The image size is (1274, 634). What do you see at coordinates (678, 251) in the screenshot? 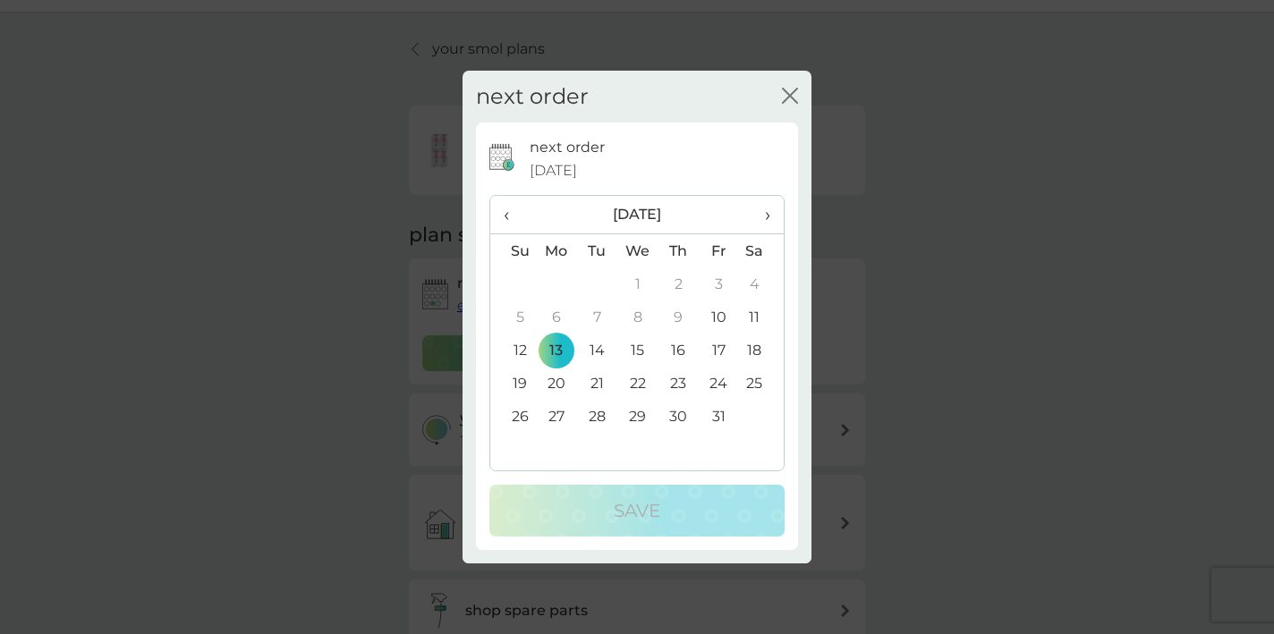
I see `th: Th` at bounding box center [678, 251].